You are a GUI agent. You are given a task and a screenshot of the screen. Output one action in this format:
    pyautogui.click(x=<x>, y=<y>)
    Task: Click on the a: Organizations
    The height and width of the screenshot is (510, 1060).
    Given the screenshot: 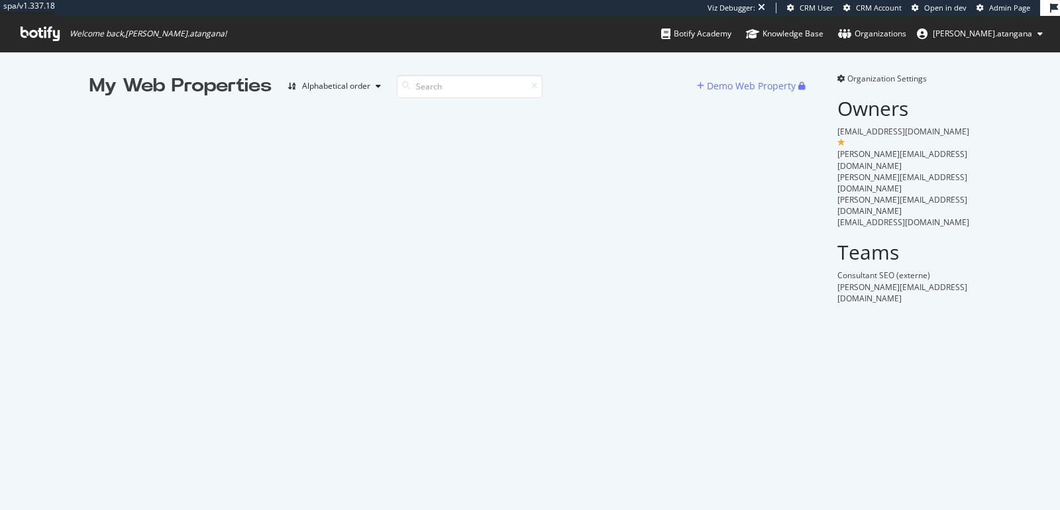 What is the action you would take?
    pyautogui.click(x=872, y=34)
    